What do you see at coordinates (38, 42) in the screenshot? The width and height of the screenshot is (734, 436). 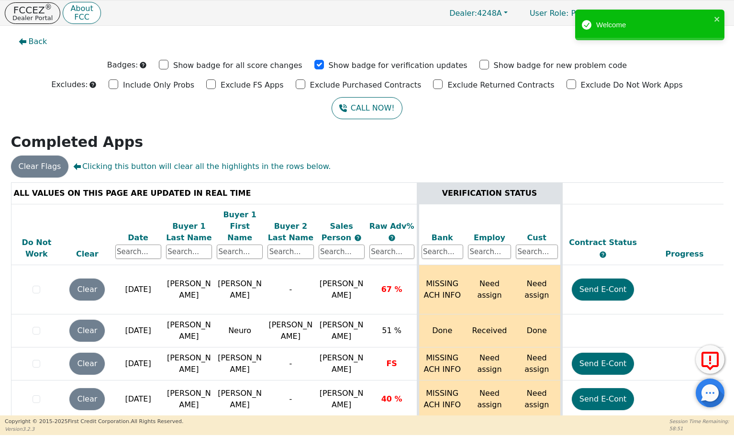 I see `span: Back` at bounding box center [38, 42].